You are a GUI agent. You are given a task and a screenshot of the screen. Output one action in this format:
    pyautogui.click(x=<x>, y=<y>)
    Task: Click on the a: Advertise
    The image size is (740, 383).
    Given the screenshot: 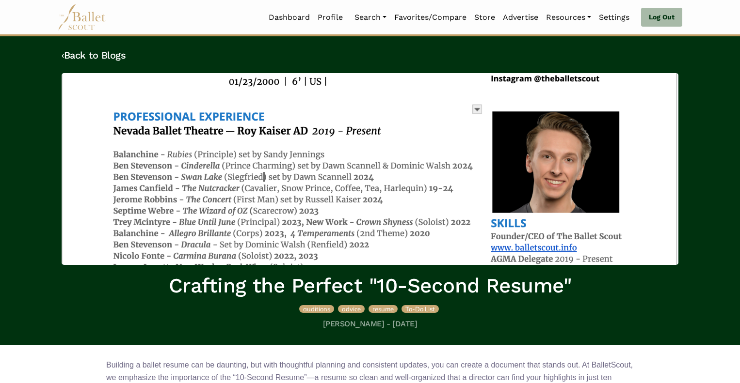 What is the action you would take?
    pyautogui.click(x=520, y=17)
    